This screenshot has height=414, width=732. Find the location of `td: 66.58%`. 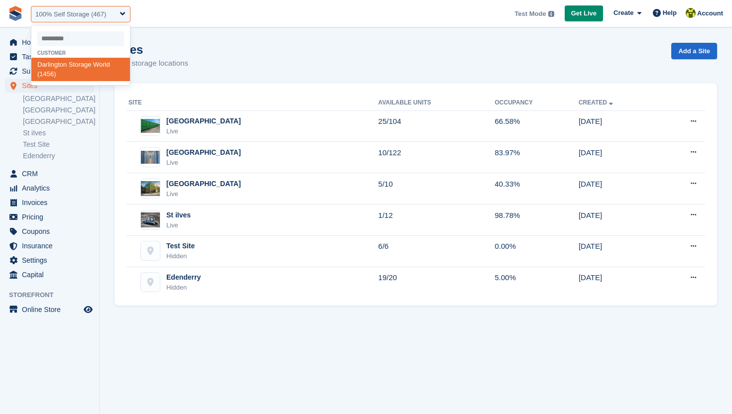

td: 66.58% is located at coordinates (537, 126).